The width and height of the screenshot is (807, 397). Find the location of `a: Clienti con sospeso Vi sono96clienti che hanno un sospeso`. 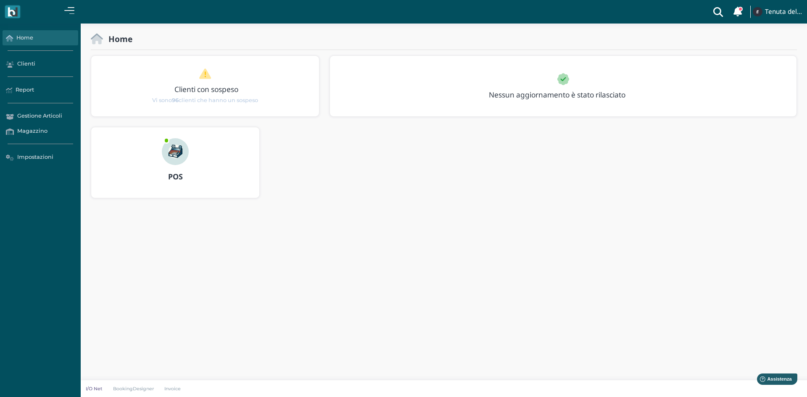

a: Clienti con sospeso Vi sono96clienti che hanno un sospeso is located at coordinates (205, 86).